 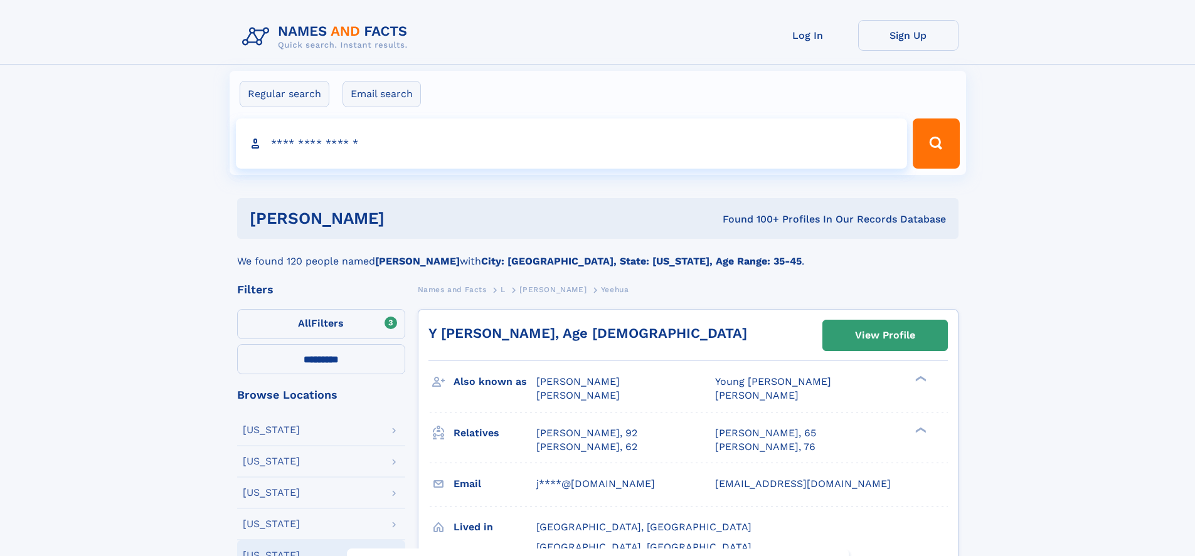 I want to click on input: search input, so click(x=571, y=144).